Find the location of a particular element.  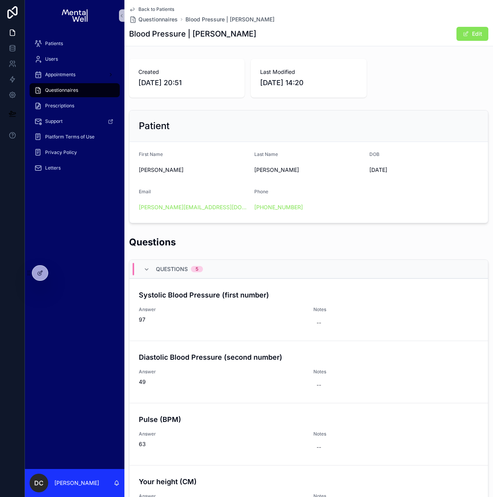

span: Created is located at coordinates (187, 72).